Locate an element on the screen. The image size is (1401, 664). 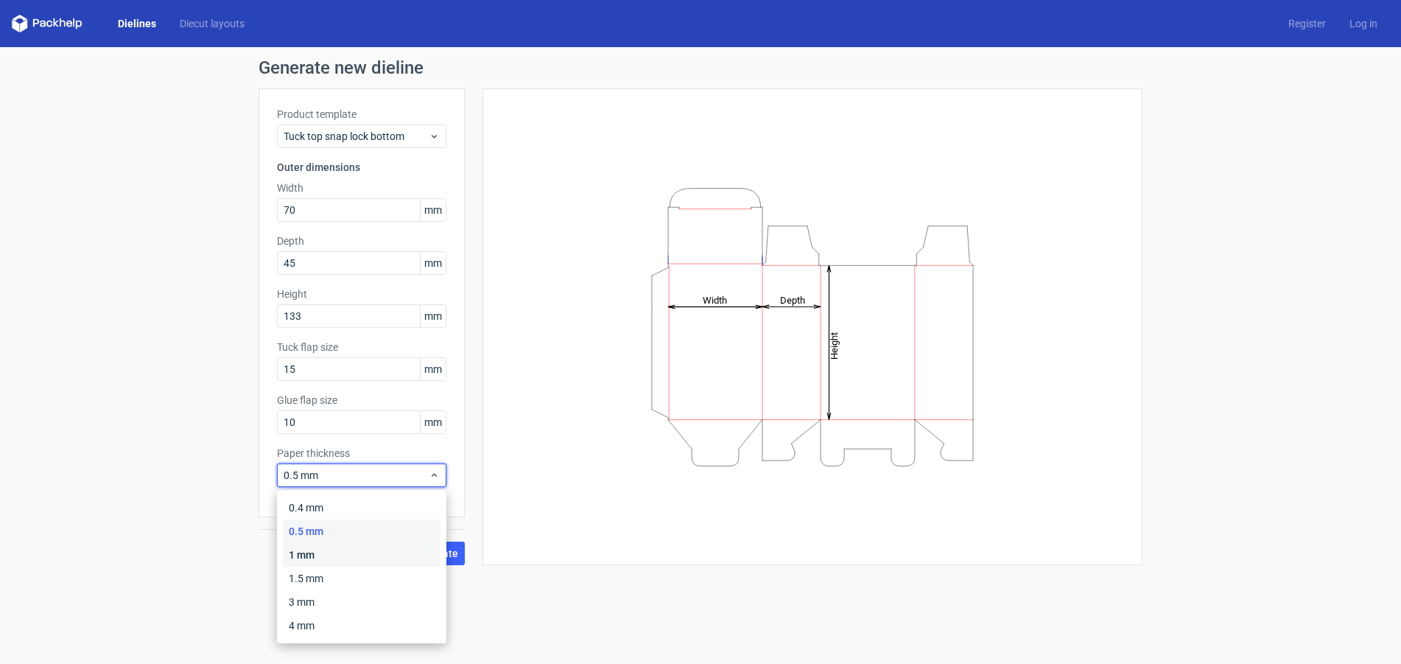
label: Product template is located at coordinates (362, 114).